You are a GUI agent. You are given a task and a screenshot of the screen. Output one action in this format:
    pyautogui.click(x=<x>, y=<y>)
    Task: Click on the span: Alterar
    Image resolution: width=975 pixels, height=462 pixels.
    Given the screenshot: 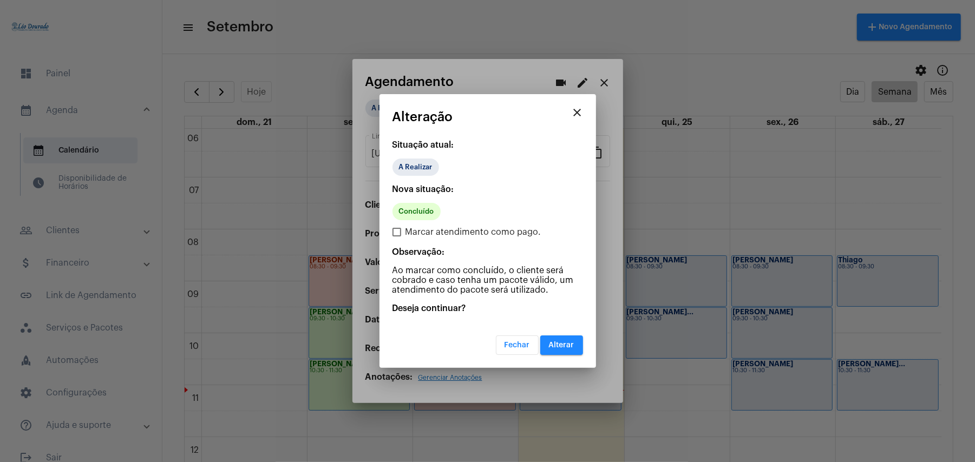 What is the action you would take?
    pyautogui.click(x=561, y=345)
    